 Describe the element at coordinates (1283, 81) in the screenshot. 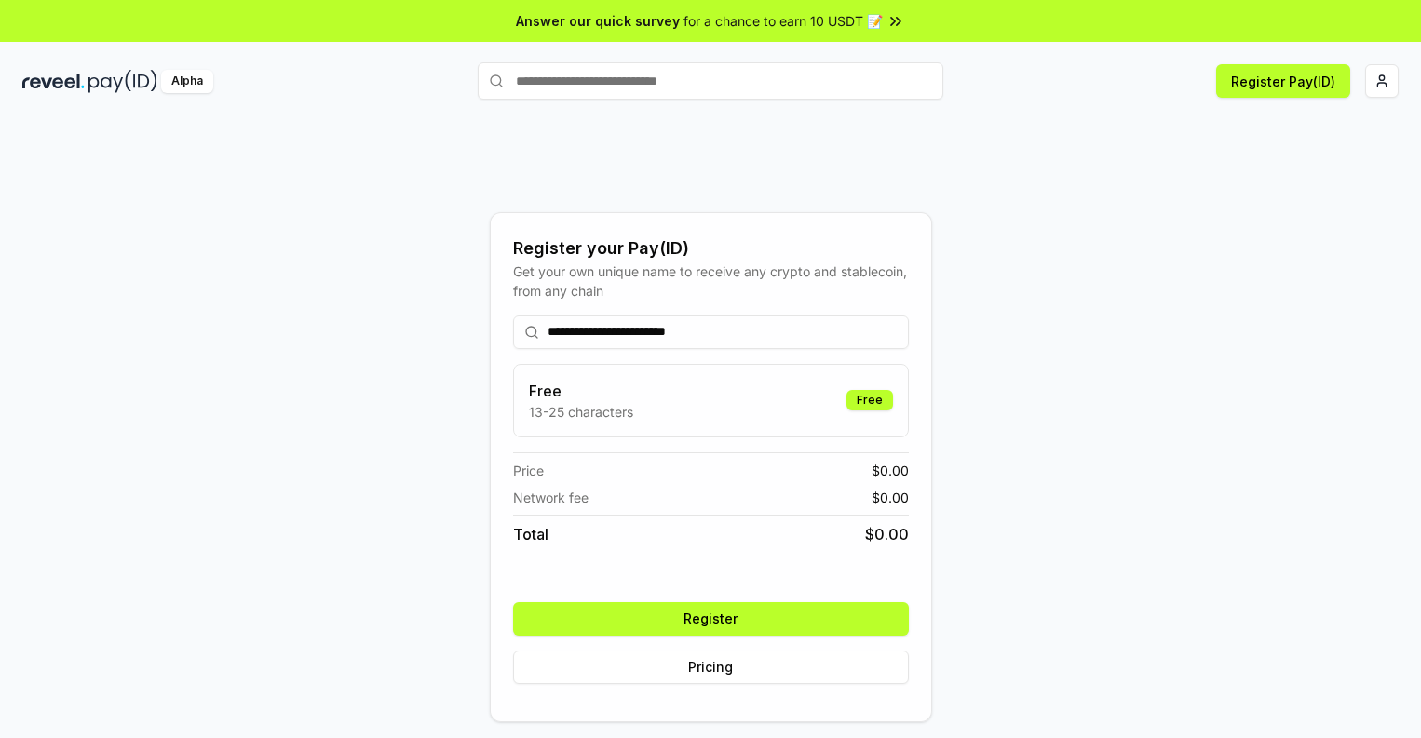

I see `button: Register Pay(ID)` at that location.